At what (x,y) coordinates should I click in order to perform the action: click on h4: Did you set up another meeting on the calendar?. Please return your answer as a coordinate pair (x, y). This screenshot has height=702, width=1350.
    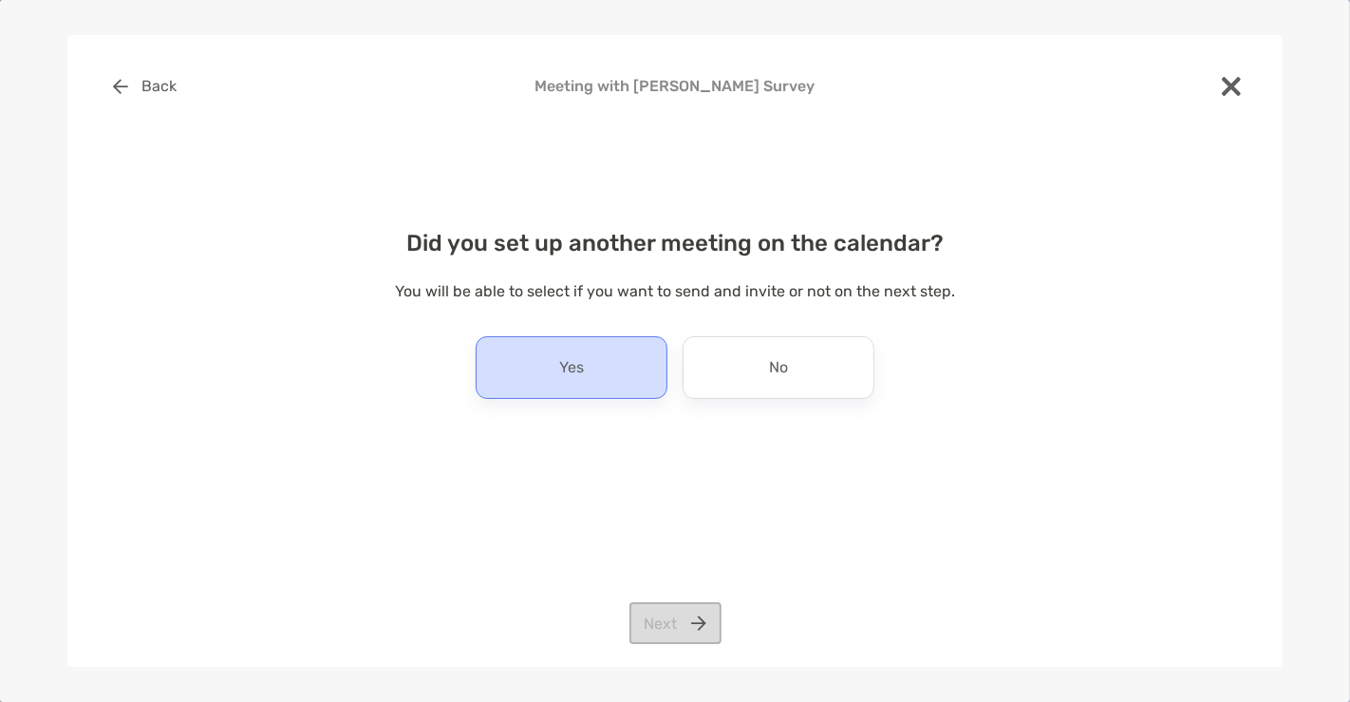
    Looking at the image, I should click on (675, 243).